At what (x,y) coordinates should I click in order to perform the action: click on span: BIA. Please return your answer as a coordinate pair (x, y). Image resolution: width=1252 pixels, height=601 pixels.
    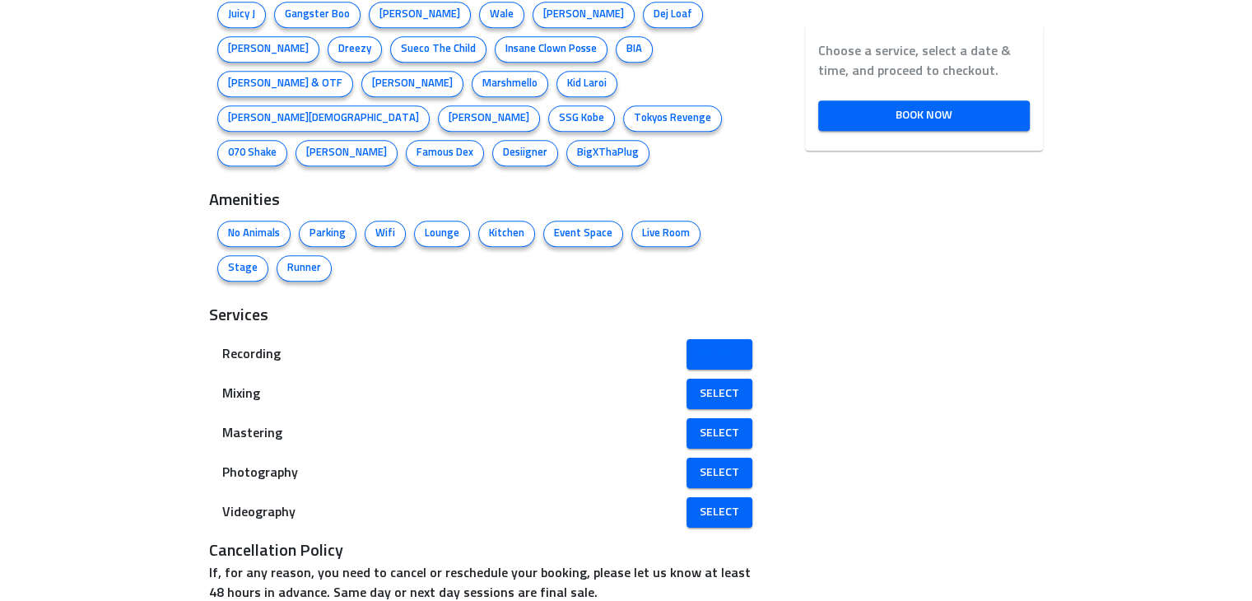
    Looking at the image, I should click on (634, 49).